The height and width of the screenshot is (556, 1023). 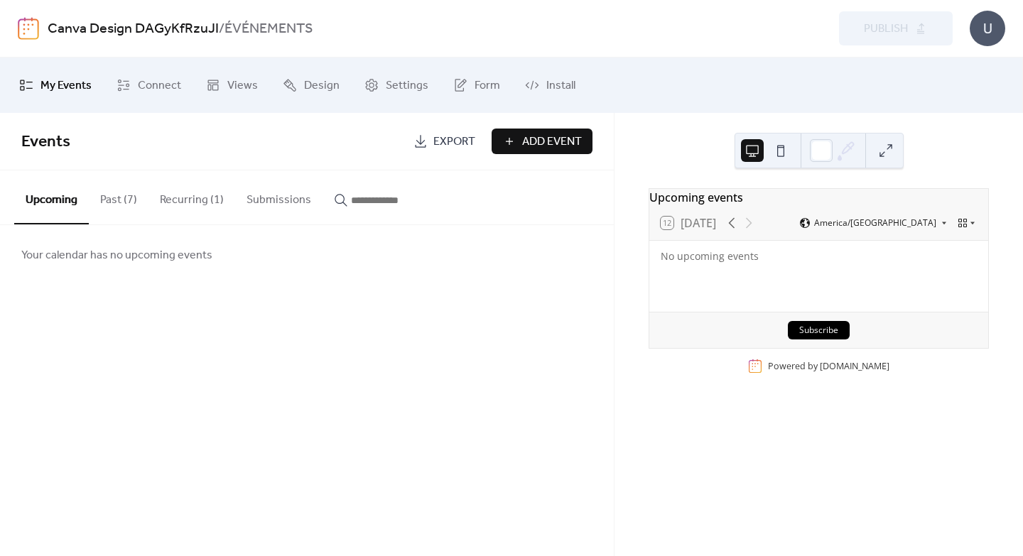 What do you see at coordinates (159, 86) in the screenshot?
I see `span: Connect` at bounding box center [159, 86].